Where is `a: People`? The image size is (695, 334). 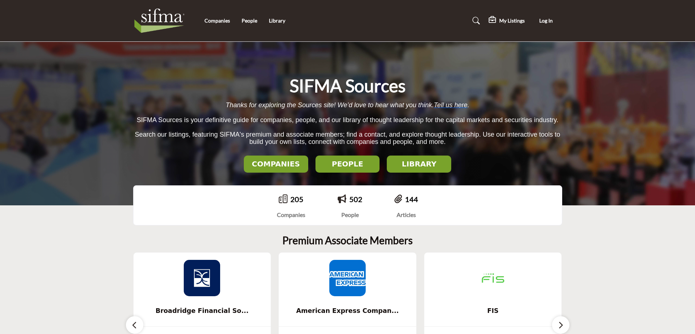 a: People is located at coordinates (249, 20).